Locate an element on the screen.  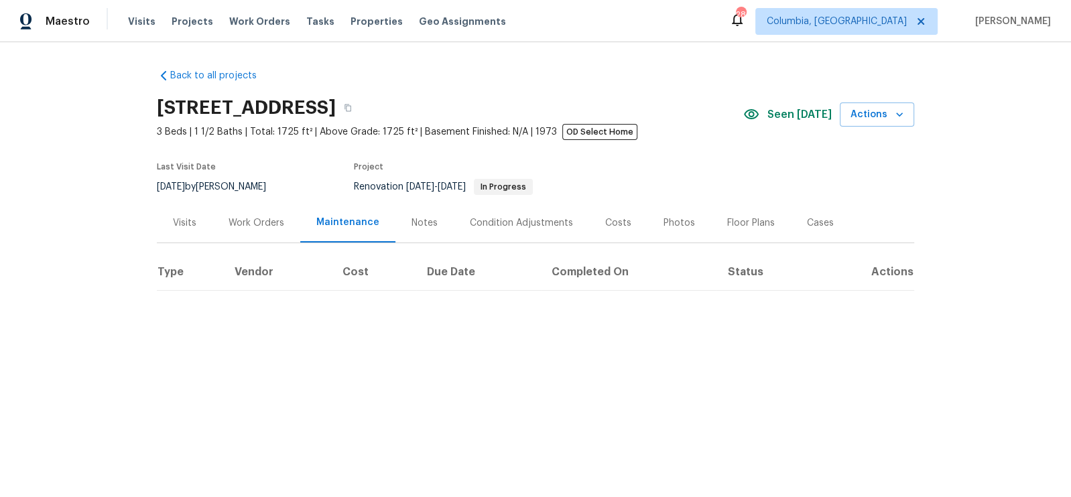
th: Status is located at coordinates (767, 272).